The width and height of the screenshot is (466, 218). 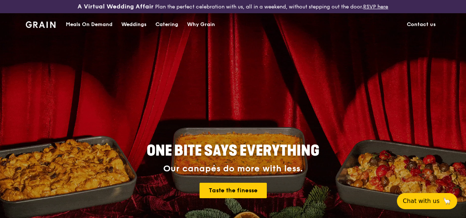 I want to click on a: Contact us, so click(x=421, y=25).